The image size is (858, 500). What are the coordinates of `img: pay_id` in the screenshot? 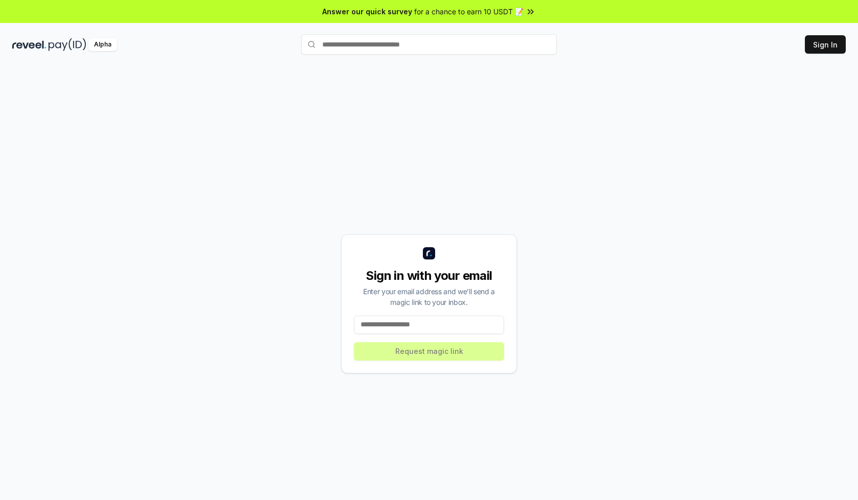 It's located at (67, 44).